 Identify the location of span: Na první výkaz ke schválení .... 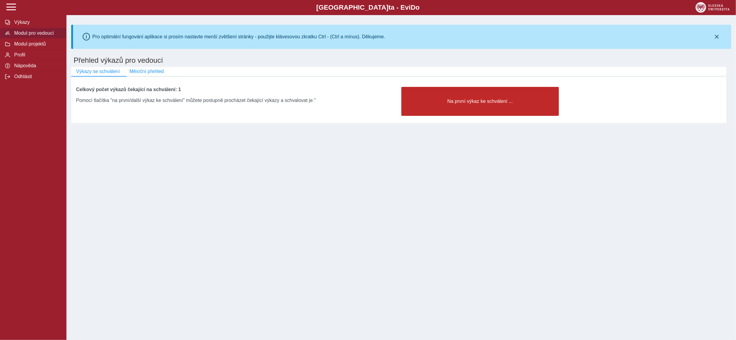
(480, 101).